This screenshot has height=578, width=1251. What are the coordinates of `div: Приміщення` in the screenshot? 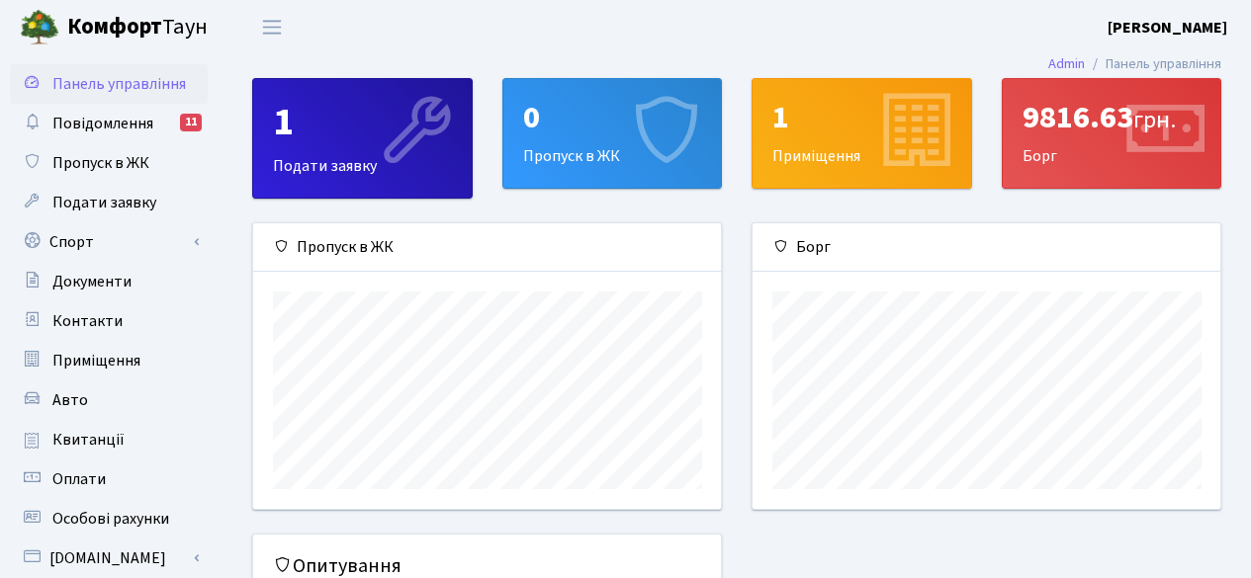 It's located at (861, 133).